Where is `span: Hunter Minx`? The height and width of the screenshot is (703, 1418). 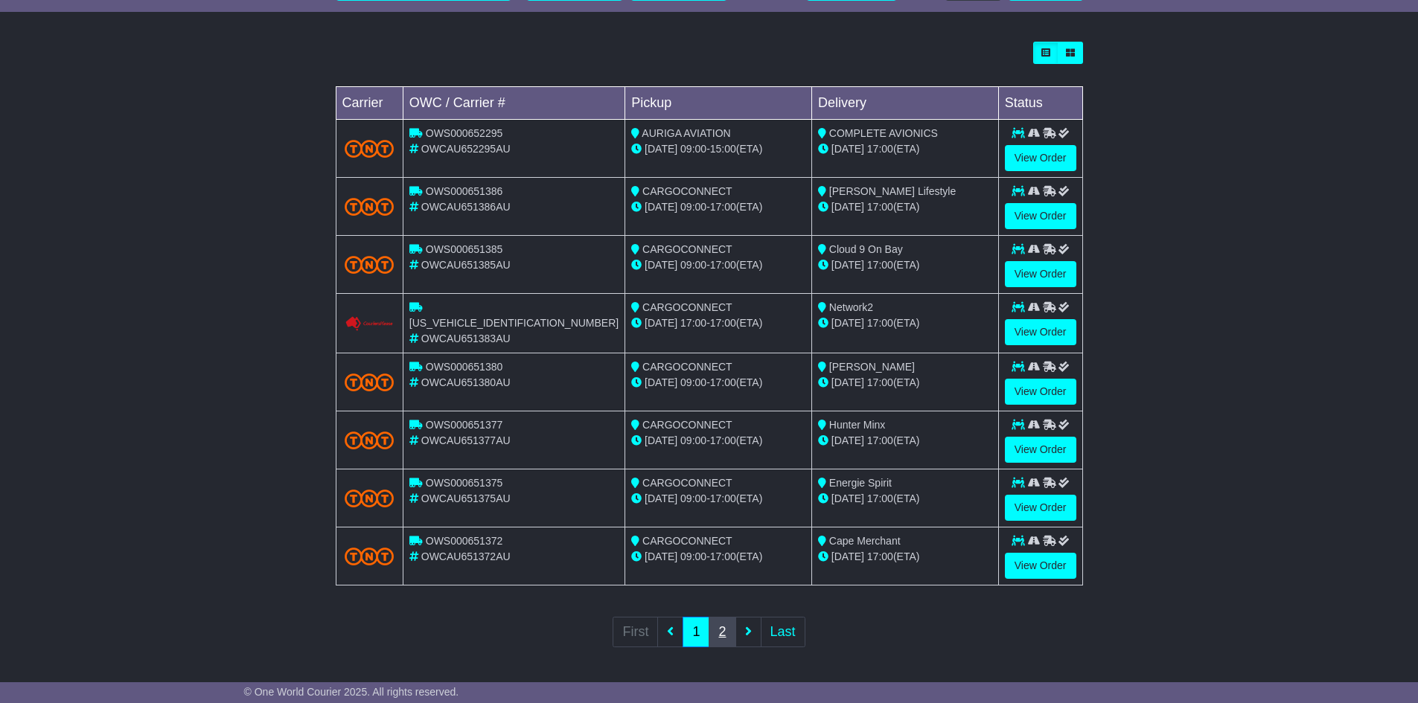
span: Hunter Minx is located at coordinates (857, 425).